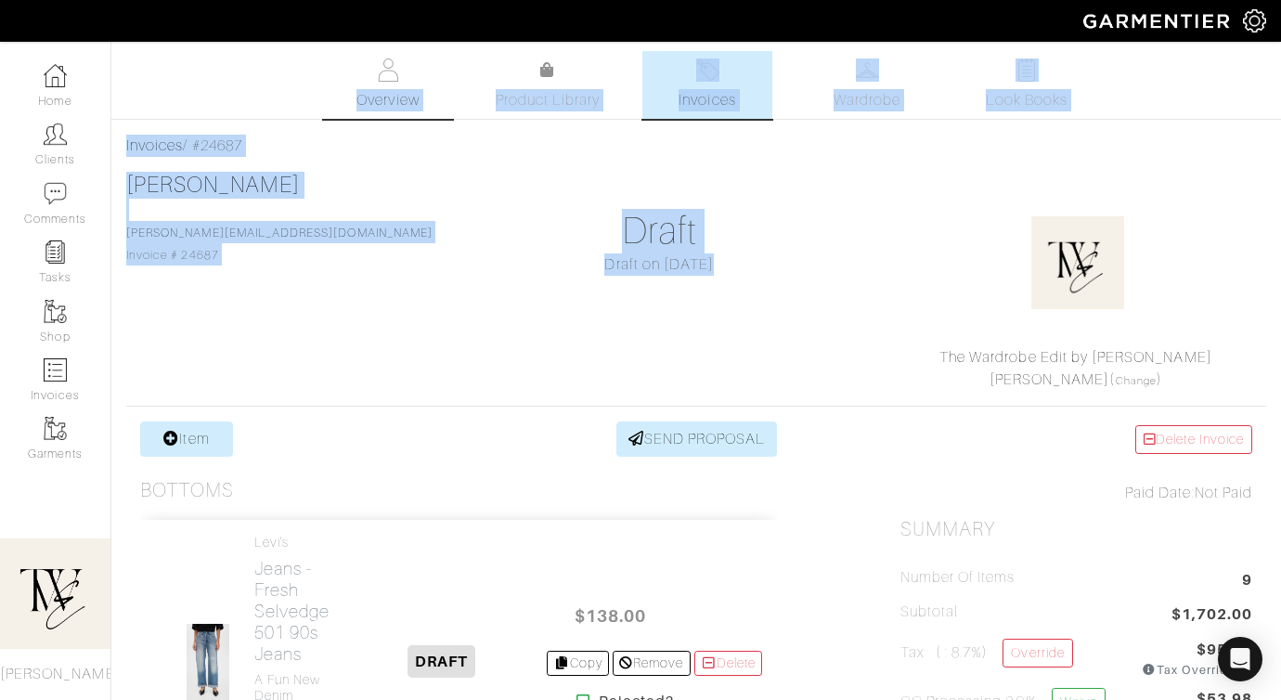  Describe the element at coordinates (547, 100) in the screenshot. I see `span: Product Library` at that location.